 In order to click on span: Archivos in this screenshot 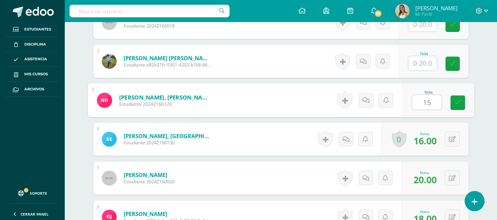, I will do `click(34, 89)`.